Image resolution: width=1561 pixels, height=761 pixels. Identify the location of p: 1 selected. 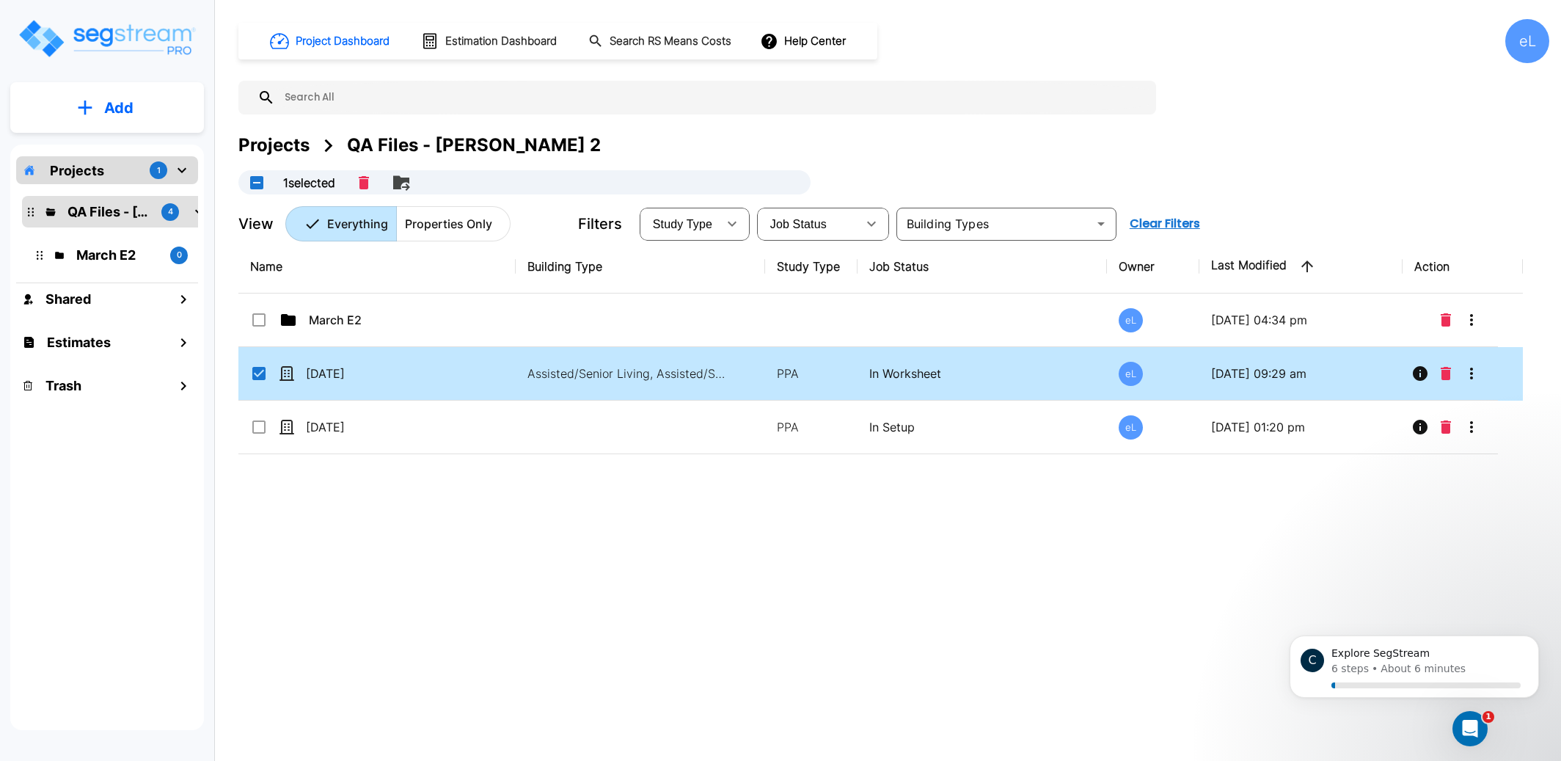
(309, 183).